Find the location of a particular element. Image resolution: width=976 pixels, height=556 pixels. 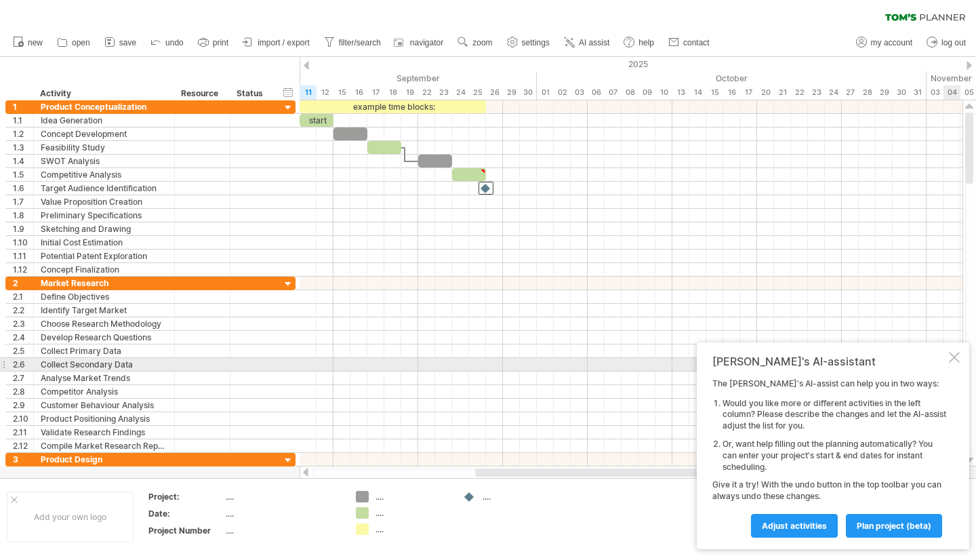

span: zoom is located at coordinates (482, 43).